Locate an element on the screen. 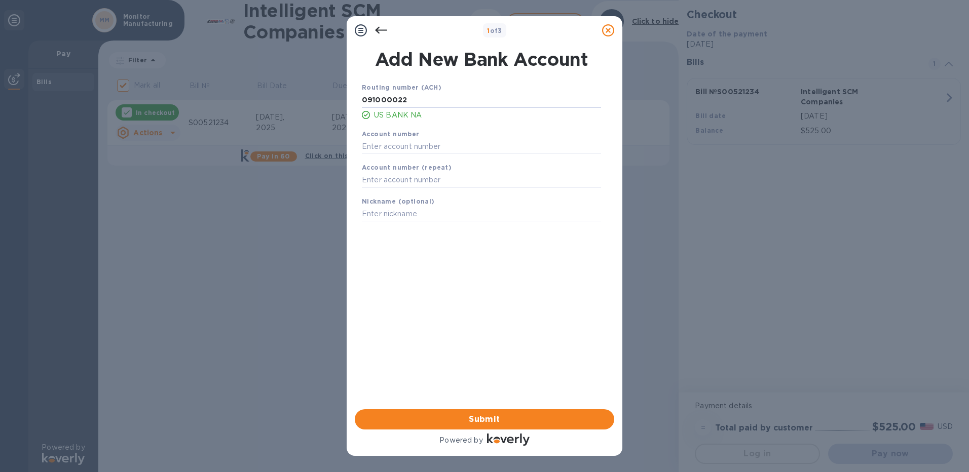 This screenshot has height=472, width=969. b: of 3 is located at coordinates (495, 30).